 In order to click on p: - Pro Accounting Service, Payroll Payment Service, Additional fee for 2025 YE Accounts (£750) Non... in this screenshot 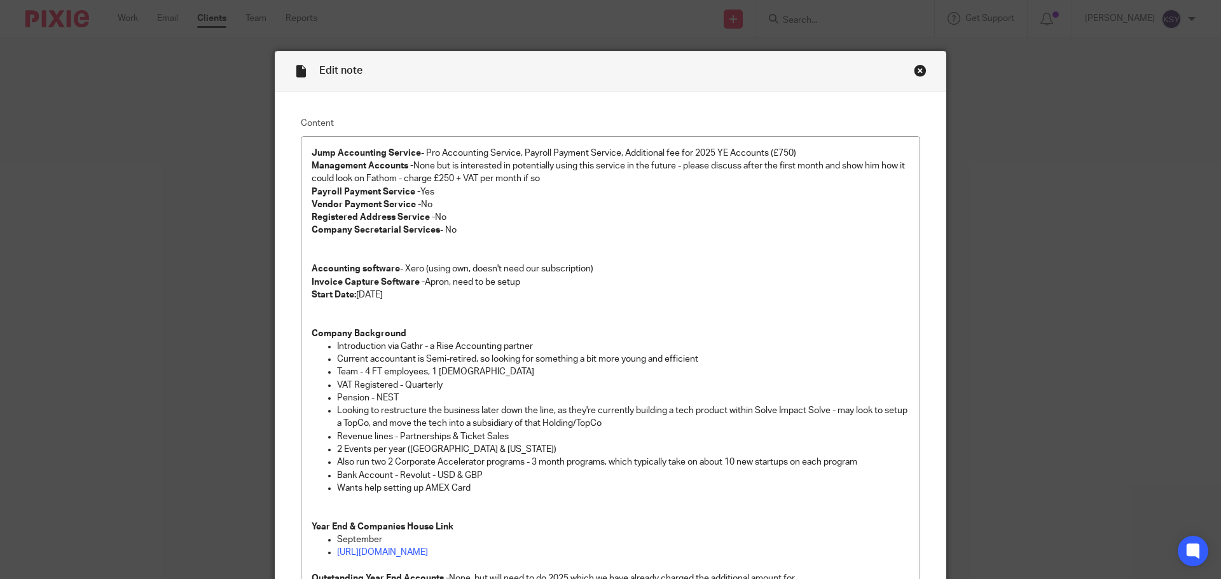, I will do `click(610, 179)`.